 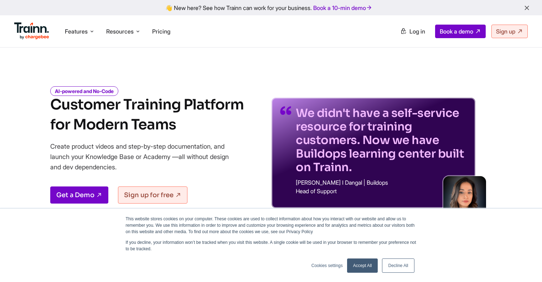 What do you see at coordinates (506, 31) in the screenshot?
I see `span: Sign up` at bounding box center [506, 31].